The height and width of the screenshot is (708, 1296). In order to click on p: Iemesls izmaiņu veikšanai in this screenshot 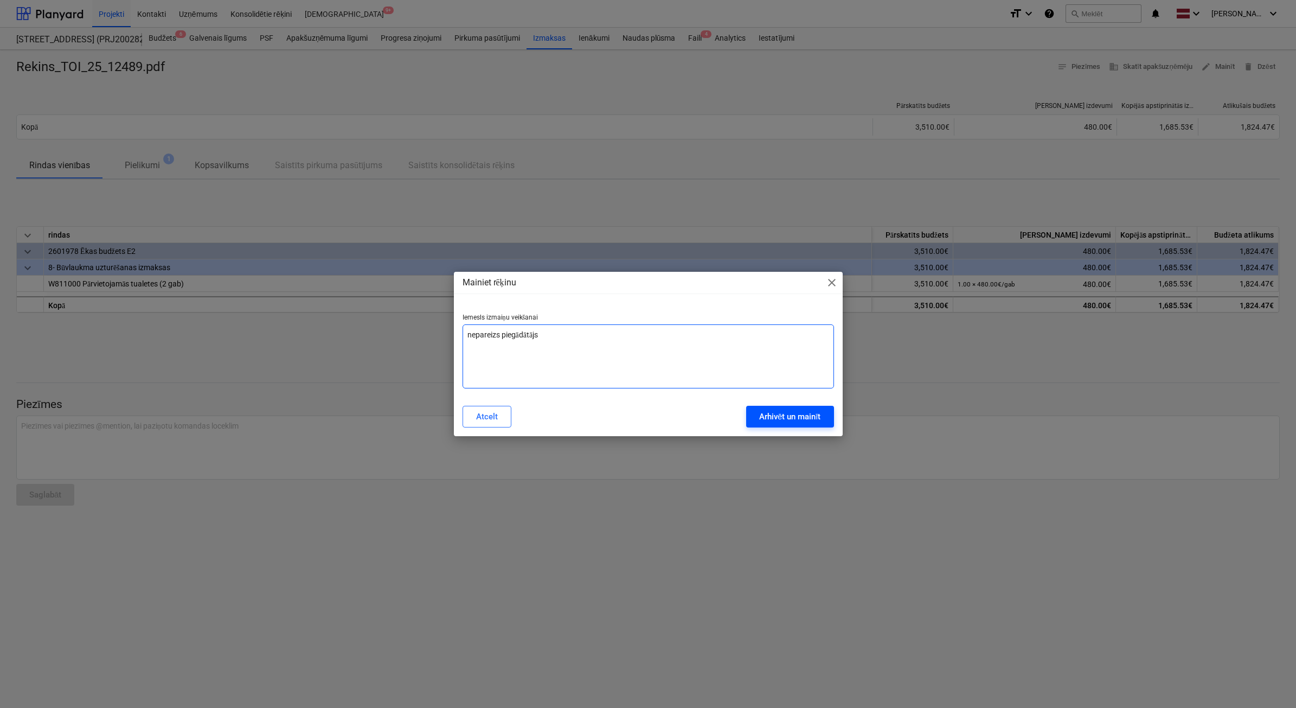, I will do `click(648, 319)`.